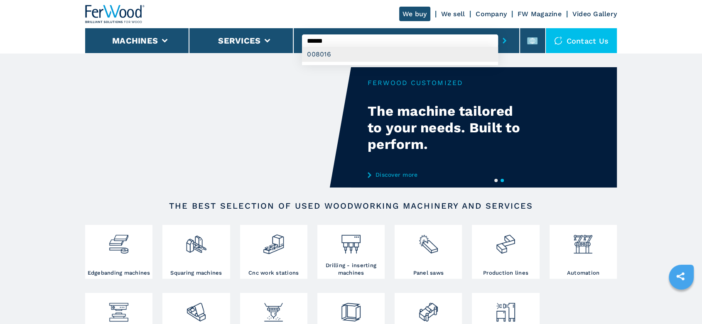  What do you see at coordinates (273, 309) in the screenshot?
I see `img: verniciatura_1.png` at bounding box center [273, 309].